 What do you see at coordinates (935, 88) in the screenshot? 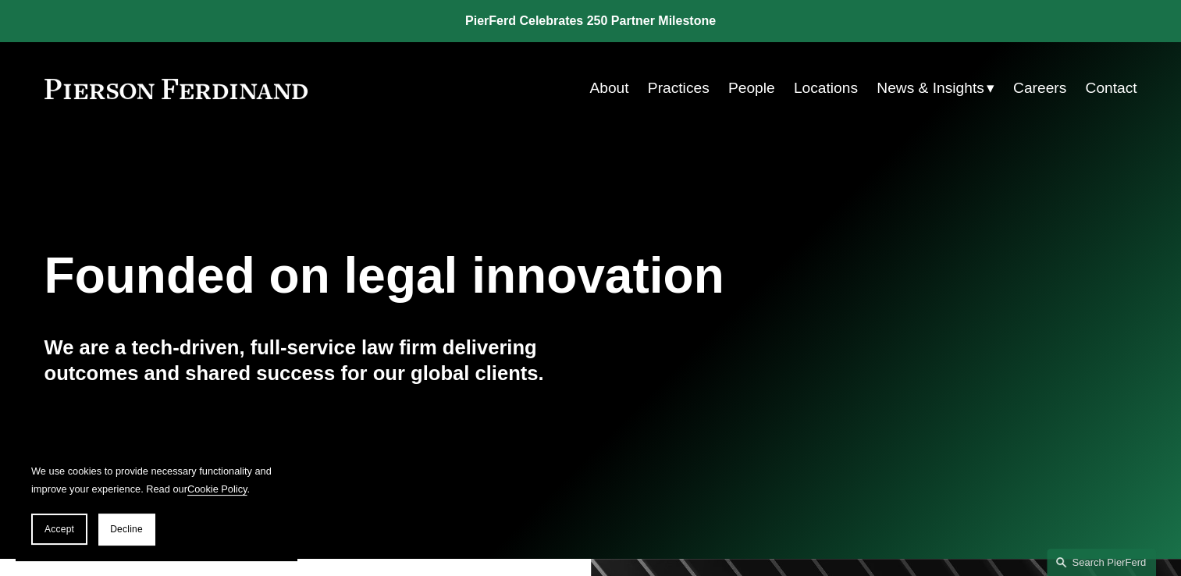
I see `a: folder dropdown` at bounding box center [935, 88].